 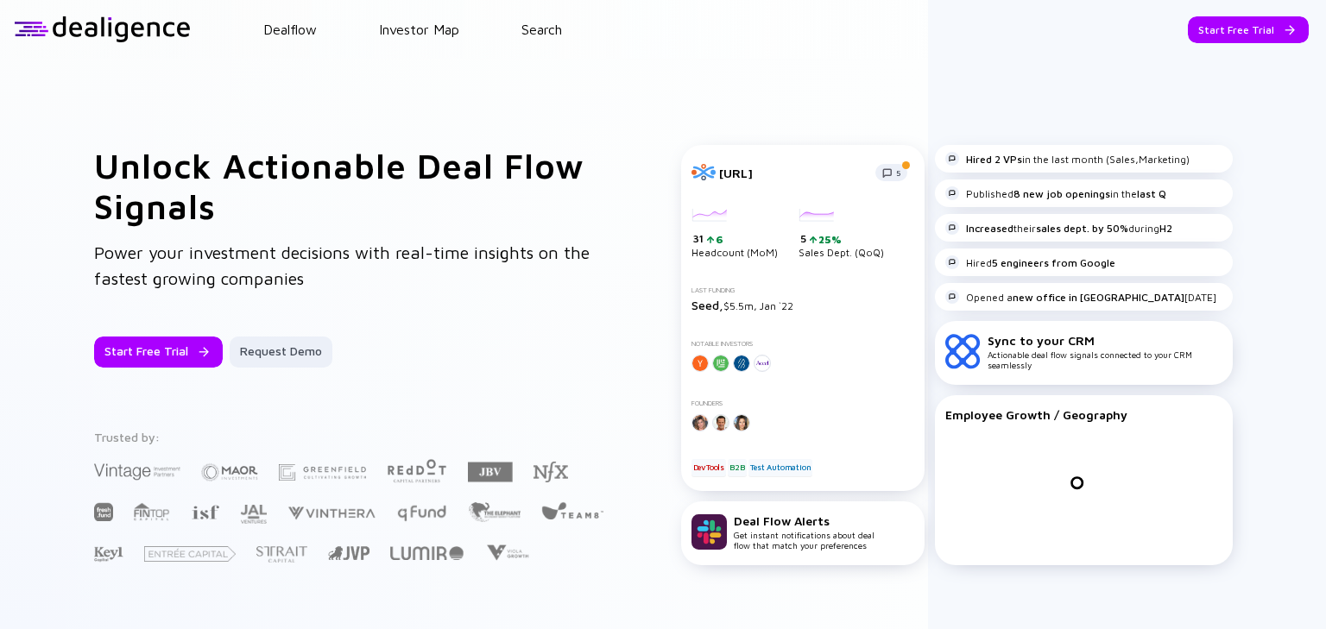 I want to click on button: Request Demo, so click(x=281, y=352).